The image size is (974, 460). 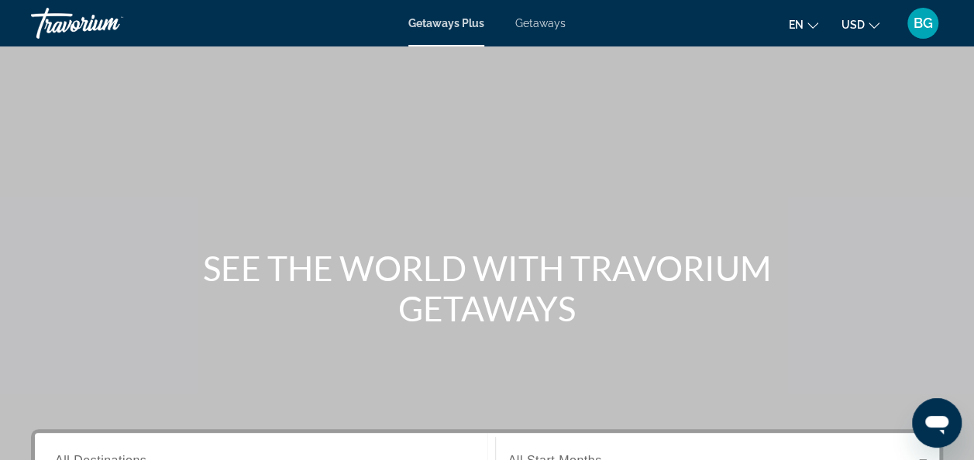 I want to click on a: Travorium, so click(x=108, y=23).